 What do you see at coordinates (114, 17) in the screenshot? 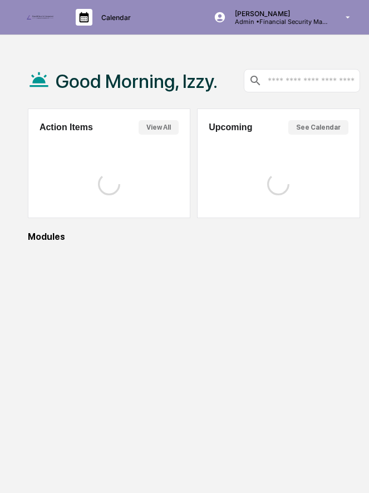
I see `p: Calendar` at bounding box center [114, 17].